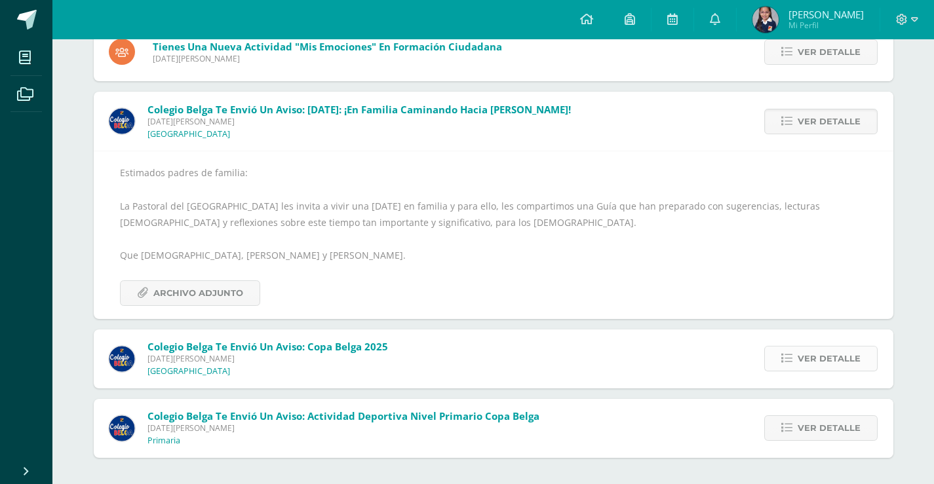 This screenshot has width=934, height=484. I want to click on a: Archivo Adjunto, so click(190, 293).